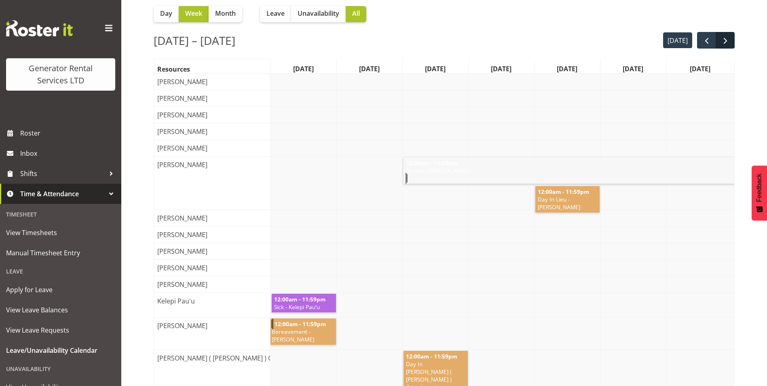 The width and height of the screenshot is (767, 386). I want to click on div: Timesheet, so click(61, 214).